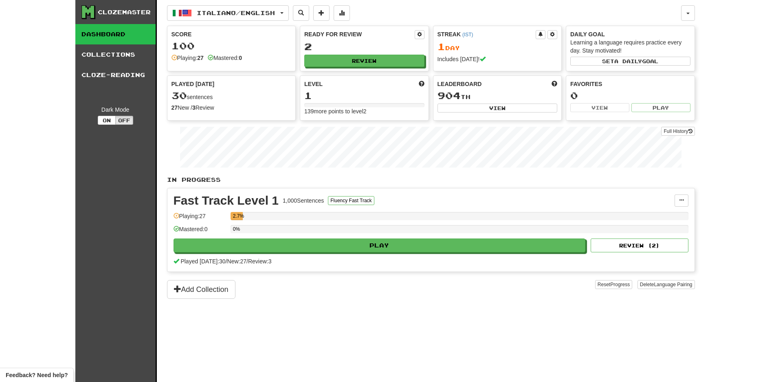  Describe the element at coordinates (630, 34) in the screenshot. I see `div: Daily Goal` at that location.